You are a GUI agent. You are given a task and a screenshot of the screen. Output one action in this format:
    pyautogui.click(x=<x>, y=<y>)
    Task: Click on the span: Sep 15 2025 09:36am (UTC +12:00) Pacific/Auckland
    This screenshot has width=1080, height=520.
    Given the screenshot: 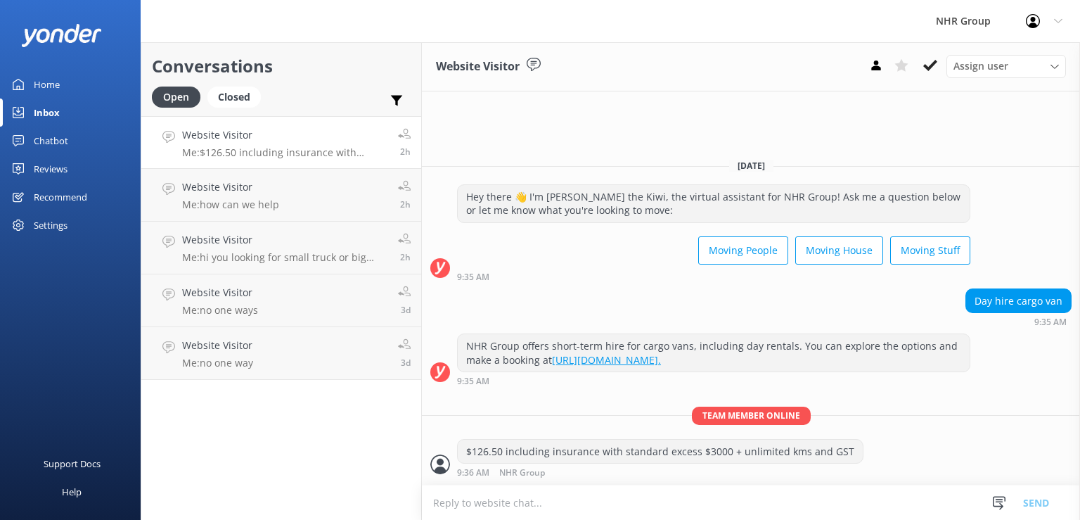 What is the action you would take?
    pyautogui.click(x=405, y=151)
    